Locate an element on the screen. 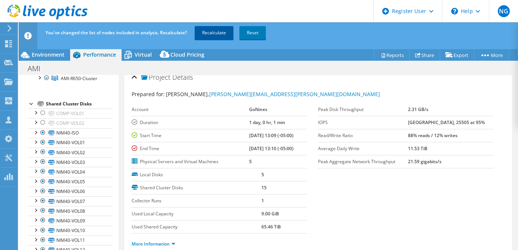 Image resolution: width=518 pixels, height=250 pixels. a: NIM40-VOL04 is located at coordinates (70, 172).